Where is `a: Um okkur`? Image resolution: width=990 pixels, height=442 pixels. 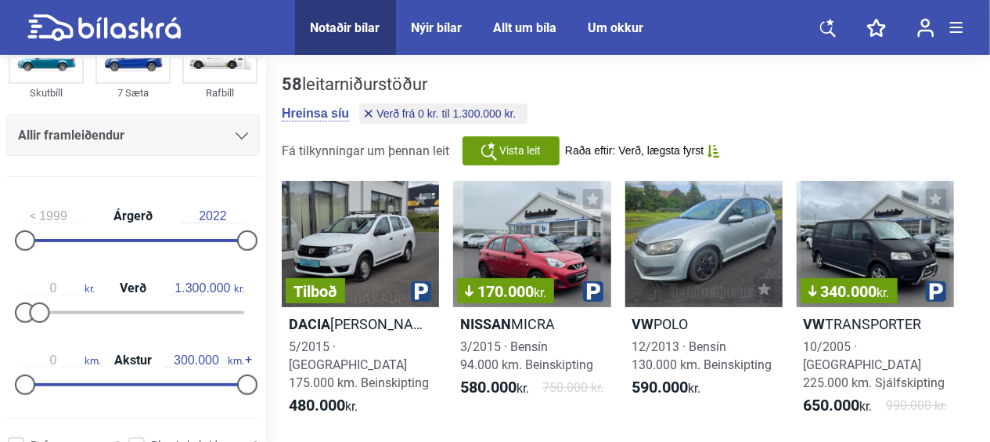
a: Um okkur is located at coordinates (616, 27).